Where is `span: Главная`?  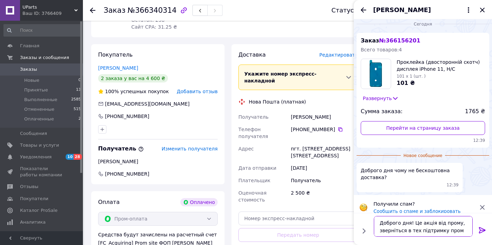 span: Главная is located at coordinates (30, 46).